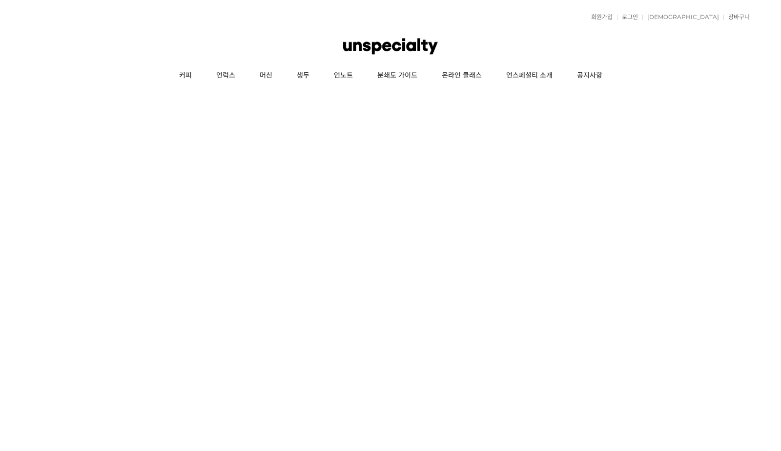 The height and width of the screenshot is (451, 781). I want to click on a: 생두, so click(303, 76).